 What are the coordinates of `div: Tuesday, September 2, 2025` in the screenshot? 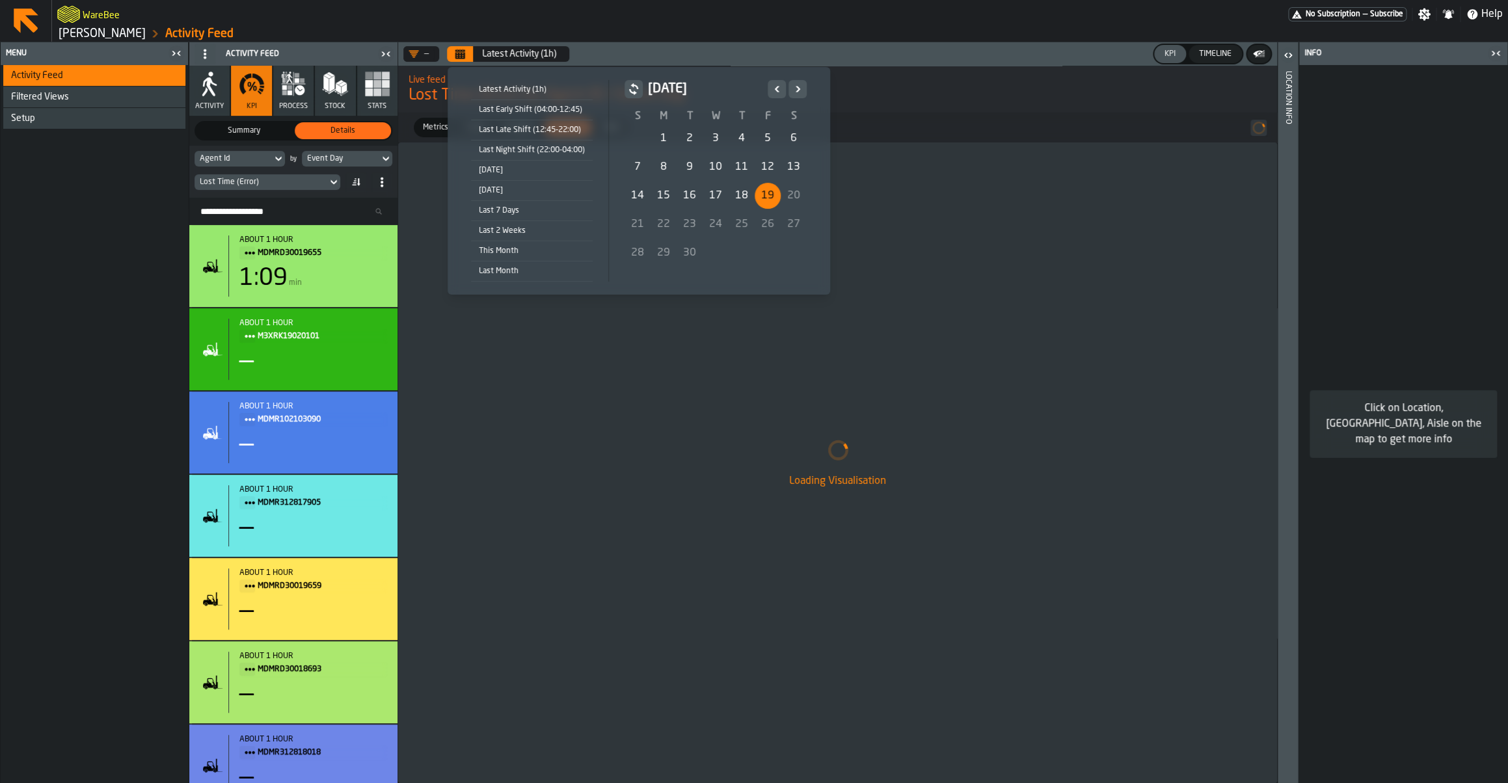 It's located at (690, 139).